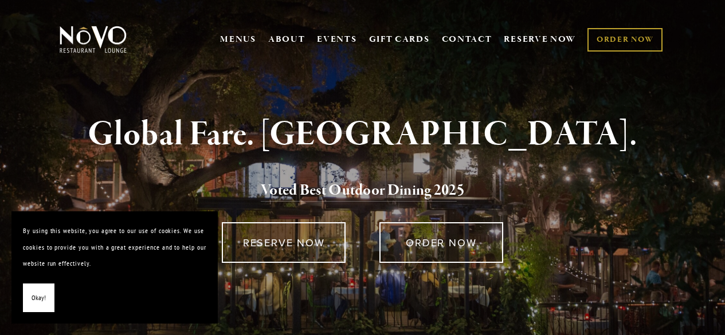 Image resolution: width=725 pixels, height=335 pixels. I want to click on a: Voted Best Outdoor Dining 202, so click(359, 191).